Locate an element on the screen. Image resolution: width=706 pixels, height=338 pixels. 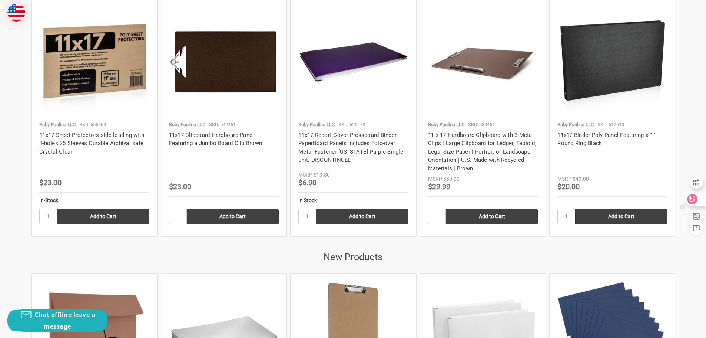
p: SKU: 680461 is located at coordinates (481, 125).